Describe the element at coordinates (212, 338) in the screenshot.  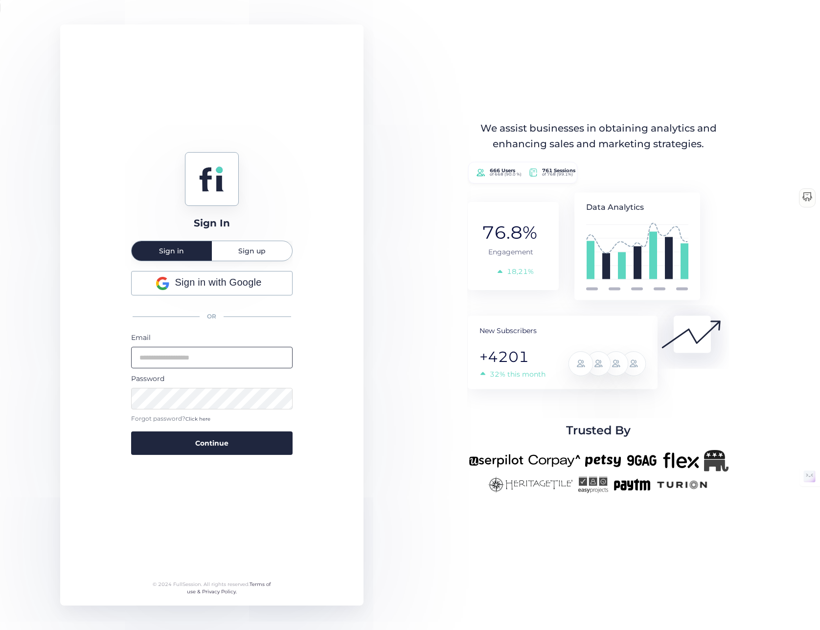
I see `div: Email` at that location.